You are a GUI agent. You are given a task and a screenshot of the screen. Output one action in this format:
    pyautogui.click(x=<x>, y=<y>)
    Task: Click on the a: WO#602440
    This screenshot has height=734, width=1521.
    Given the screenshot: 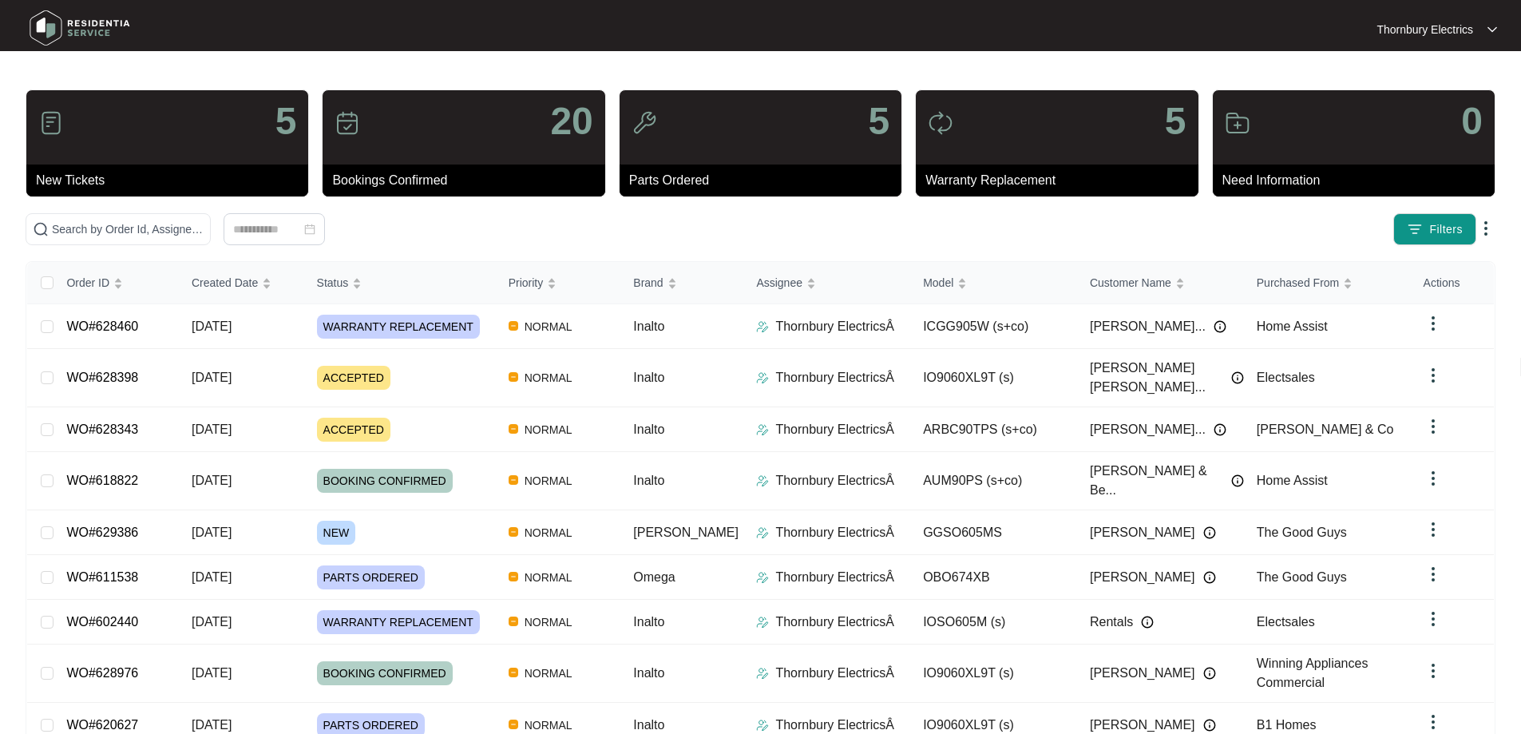 What is the action you would take?
    pyautogui.click(x=102, y=621)
    